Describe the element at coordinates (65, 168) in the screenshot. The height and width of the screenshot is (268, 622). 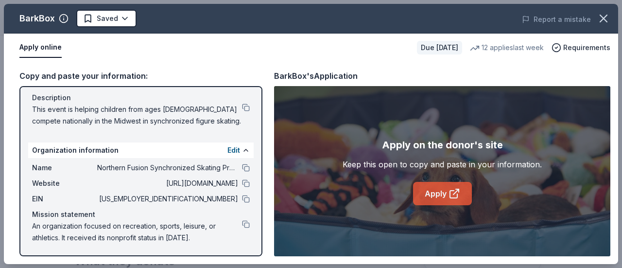
I see `span: Name` at that location.